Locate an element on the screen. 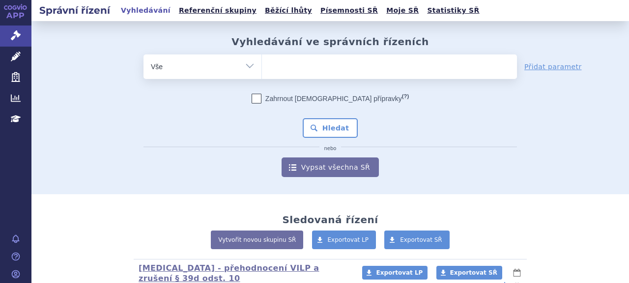 The width and height of the screenshot is (629, 283). a: Moje SŘ is located at coordinates (402, 10).